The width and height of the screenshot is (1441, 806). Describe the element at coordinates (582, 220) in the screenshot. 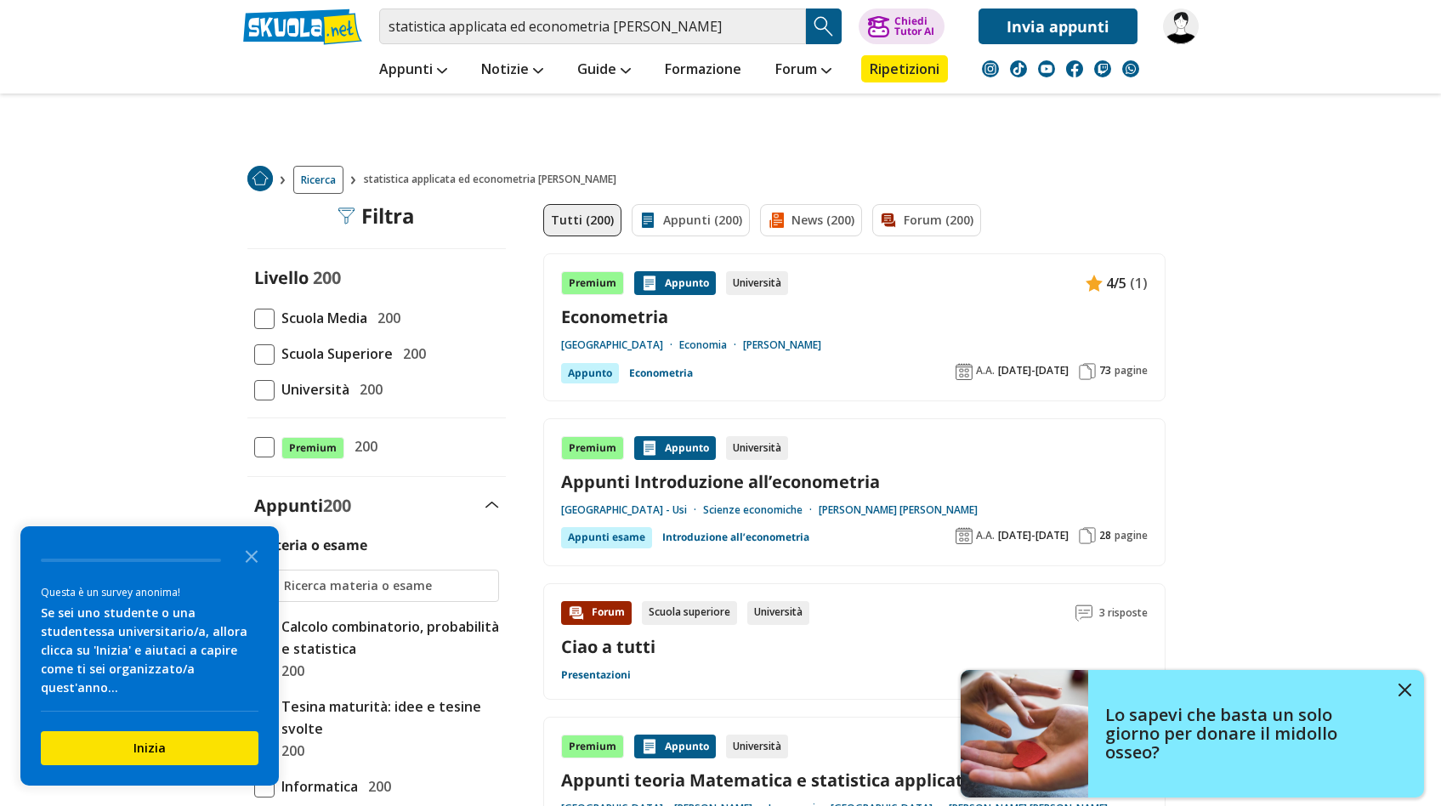

I see `a: Tutti (200)` at that location.